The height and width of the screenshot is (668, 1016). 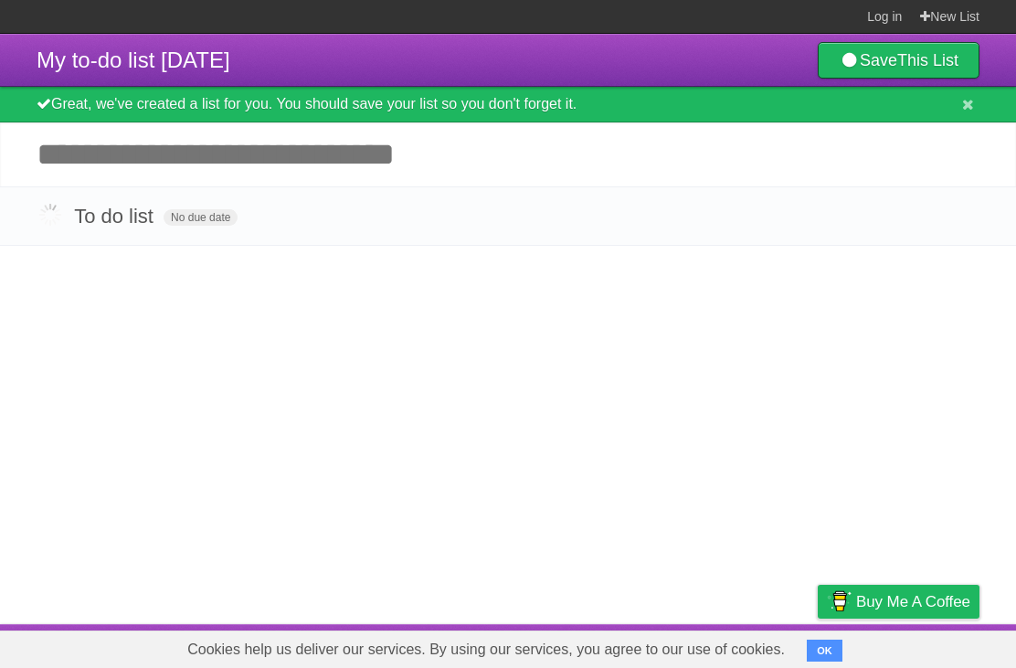 I want to click on a: SaveThis List, so click(x=898, y=60).